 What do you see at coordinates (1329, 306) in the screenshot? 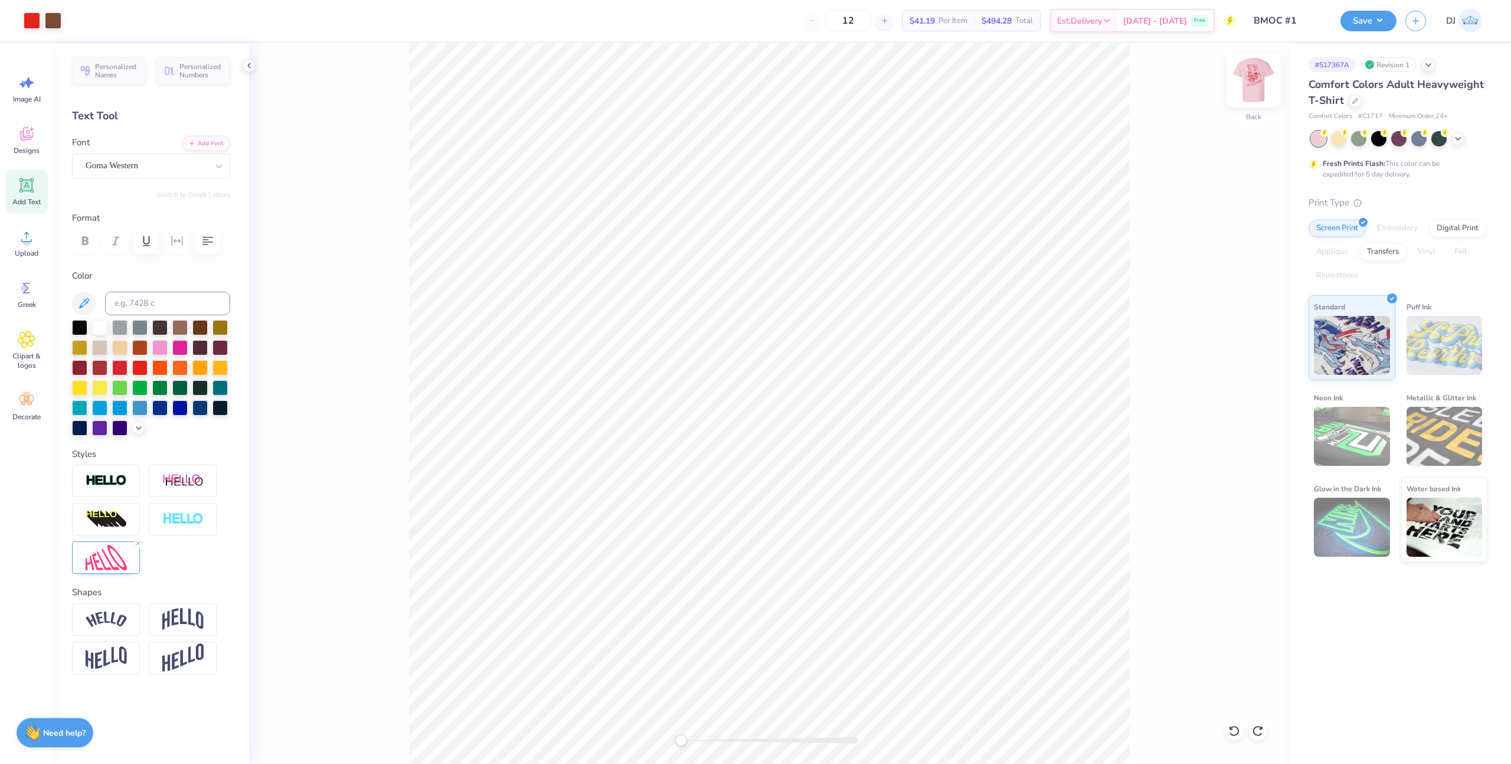
I see `span: Standard` at bounding box center [1329, 306].